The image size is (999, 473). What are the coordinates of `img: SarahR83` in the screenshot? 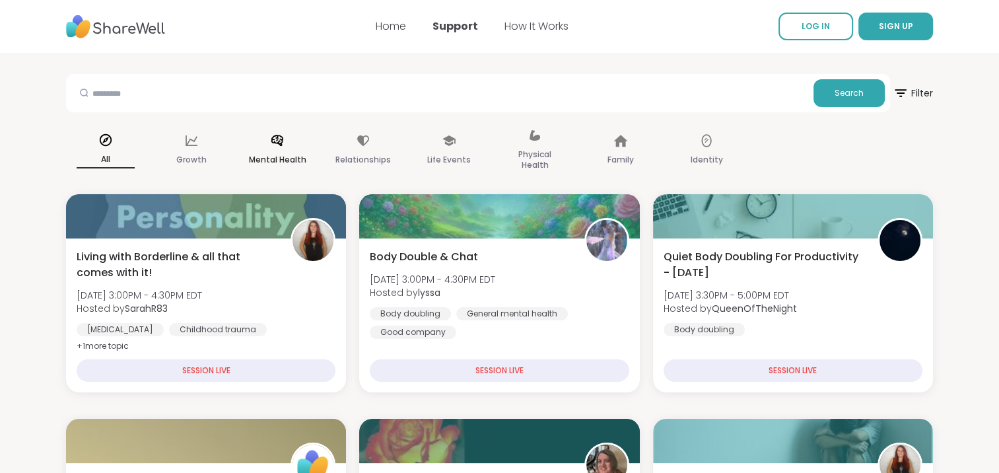 It's located at (313, 240).